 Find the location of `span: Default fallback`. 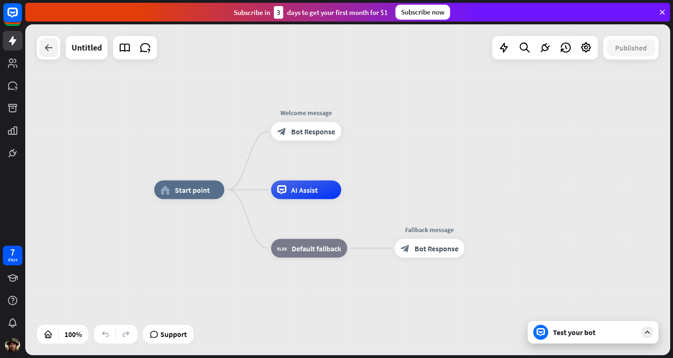

span: Default fallback is located at coordinates (316, 248).